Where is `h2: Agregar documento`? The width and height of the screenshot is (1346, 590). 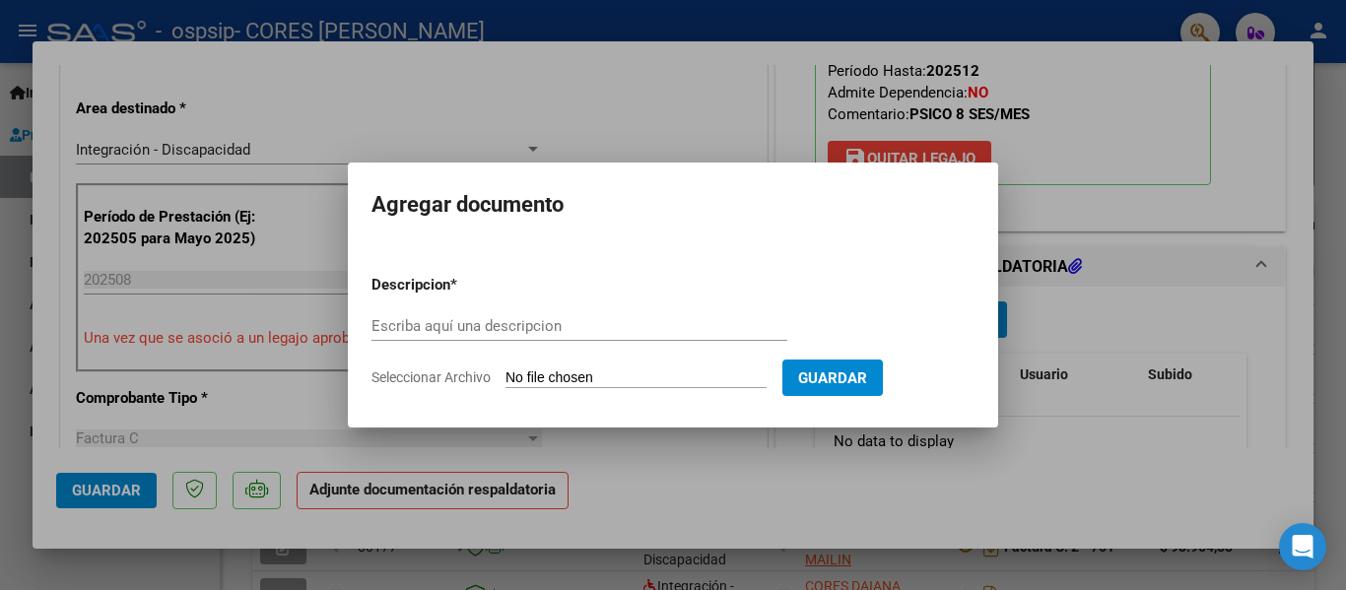 h2: Agregar documento is located at coordinates (673, 205).